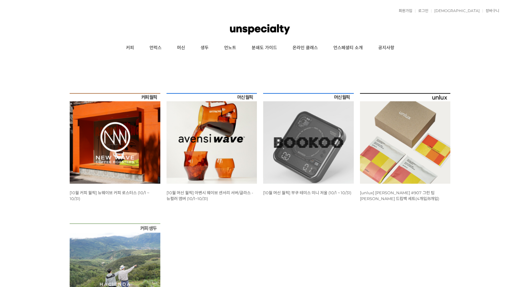  Describe the element at coordinates (210, 195) in the screenshot. I see `a: [10월 머신 월픽] 아벤시 웨이브 센서리 서버/글라스 - 뉴컬러 앰버 (10/1~10/31)` at that location.